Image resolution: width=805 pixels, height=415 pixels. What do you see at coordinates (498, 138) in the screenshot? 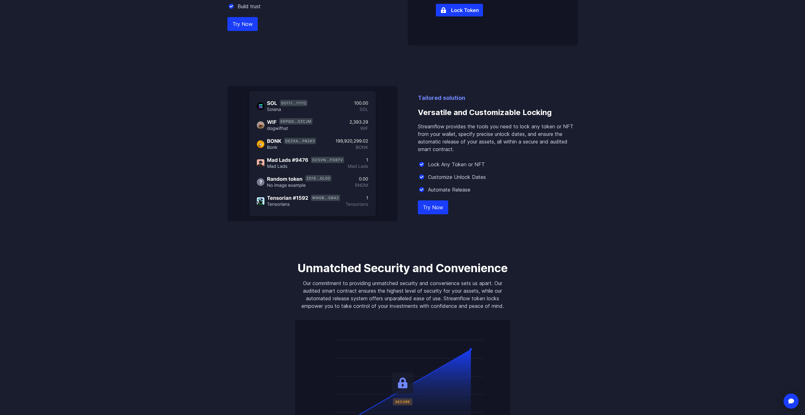
I see `p: Streamflow provides the tools you need to lock any token or NFT from your wallet, specify precise...` at bounding box center [498, 138].